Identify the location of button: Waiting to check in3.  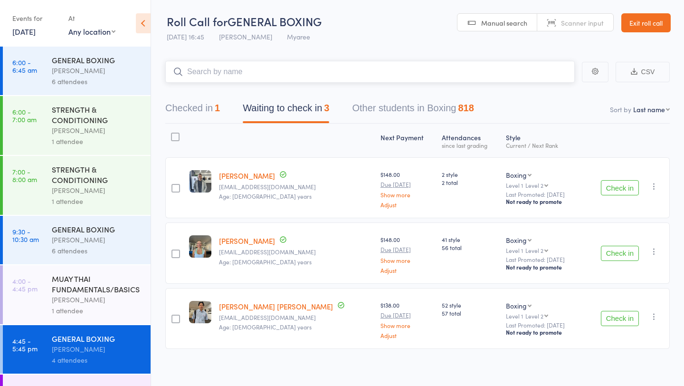
(286, 110).